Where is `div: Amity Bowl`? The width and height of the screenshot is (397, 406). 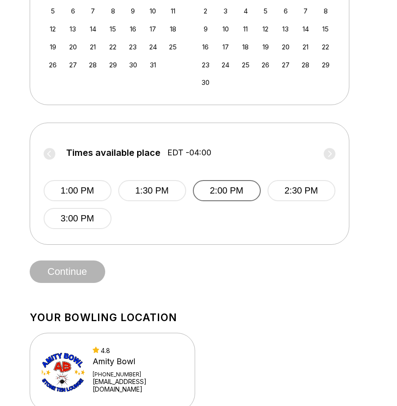 div: Amity Bowl is located at coordinates (138, 362).